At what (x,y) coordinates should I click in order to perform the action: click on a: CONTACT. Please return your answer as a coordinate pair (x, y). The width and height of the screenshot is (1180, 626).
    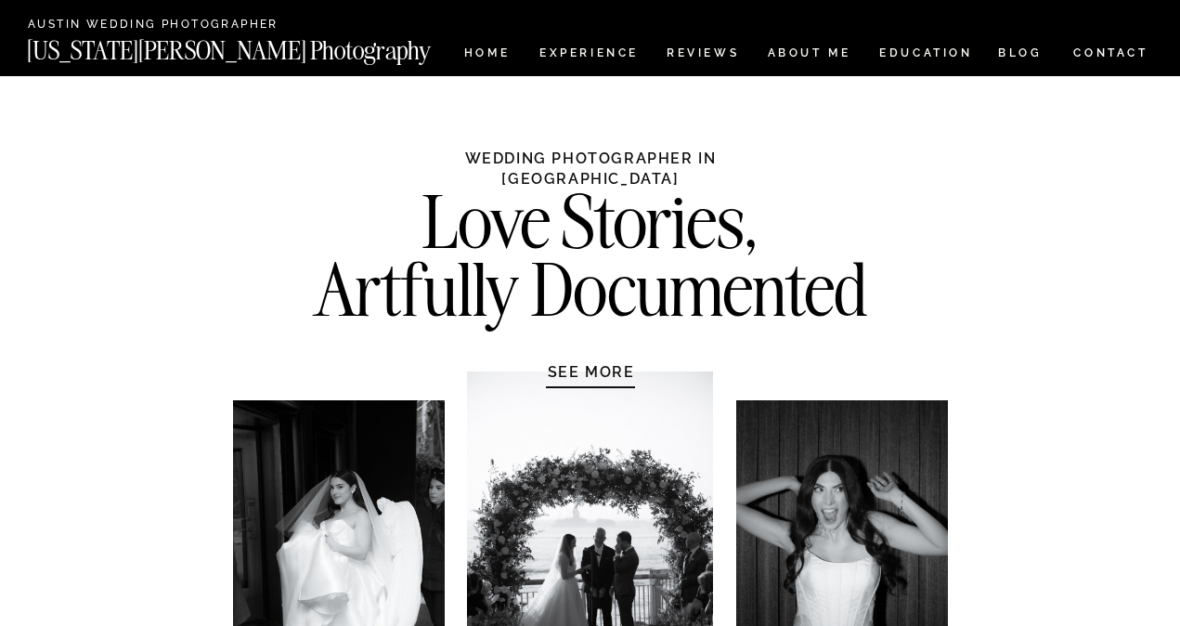
    Looking at the image, I should click on (1111, 53).